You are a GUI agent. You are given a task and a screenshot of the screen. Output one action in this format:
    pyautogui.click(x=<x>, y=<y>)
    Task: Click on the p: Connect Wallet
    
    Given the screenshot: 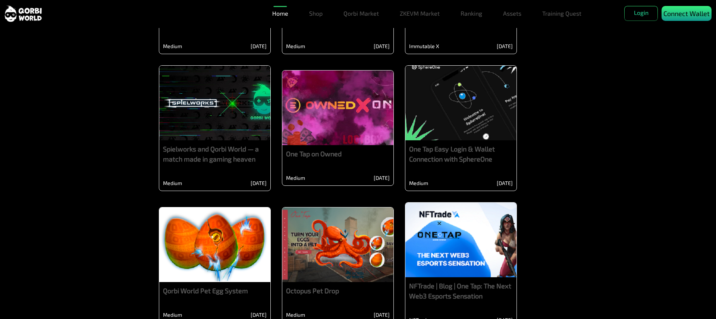 What is the action you would take?
    pyautogui.click(x=686, y=13)
    